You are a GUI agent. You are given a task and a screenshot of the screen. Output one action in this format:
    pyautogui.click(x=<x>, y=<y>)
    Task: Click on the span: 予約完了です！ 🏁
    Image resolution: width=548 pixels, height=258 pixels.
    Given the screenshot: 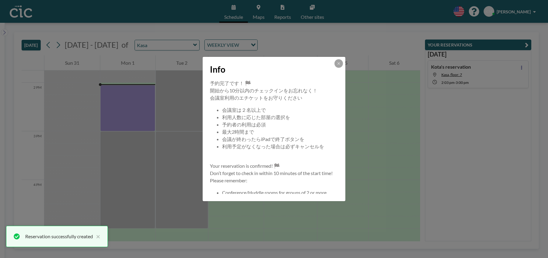 What is the action you would take?
    pyautogui.click(x=230, y=83)
    